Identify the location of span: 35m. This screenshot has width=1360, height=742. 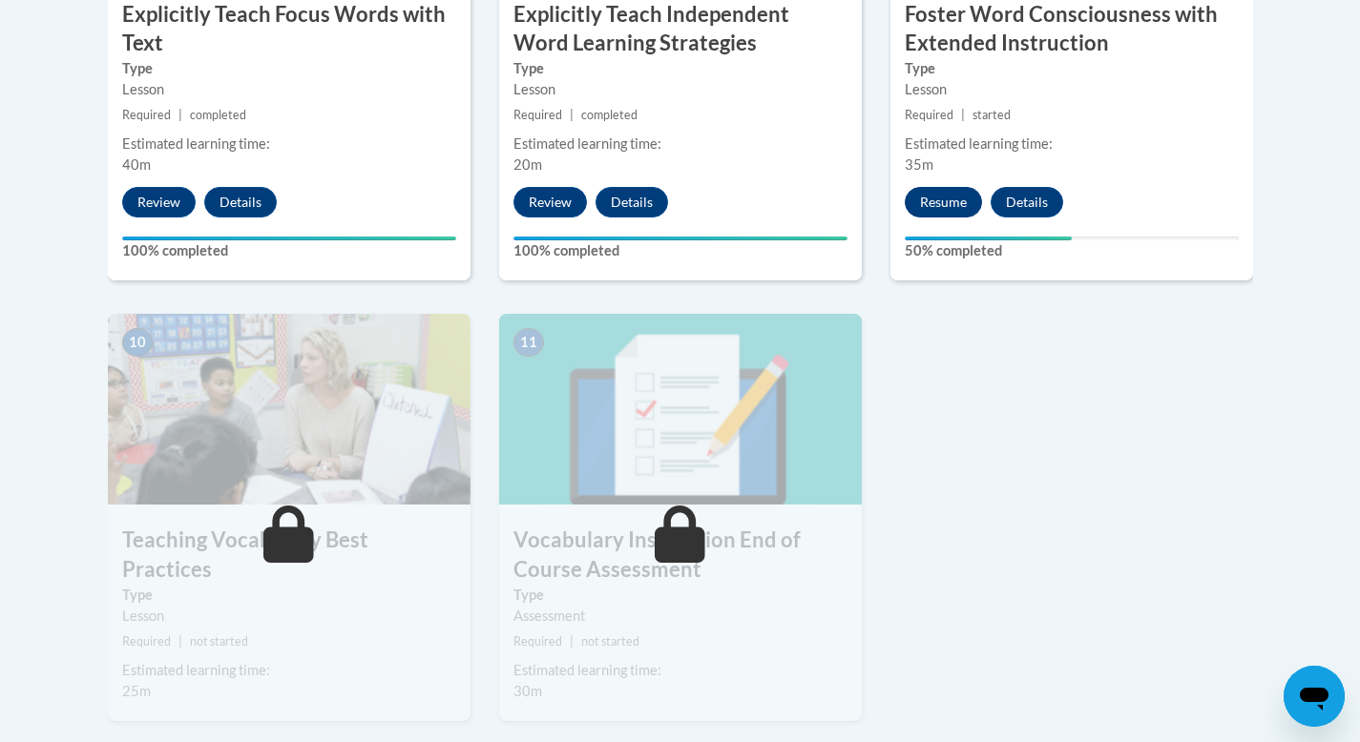
(919, 164).